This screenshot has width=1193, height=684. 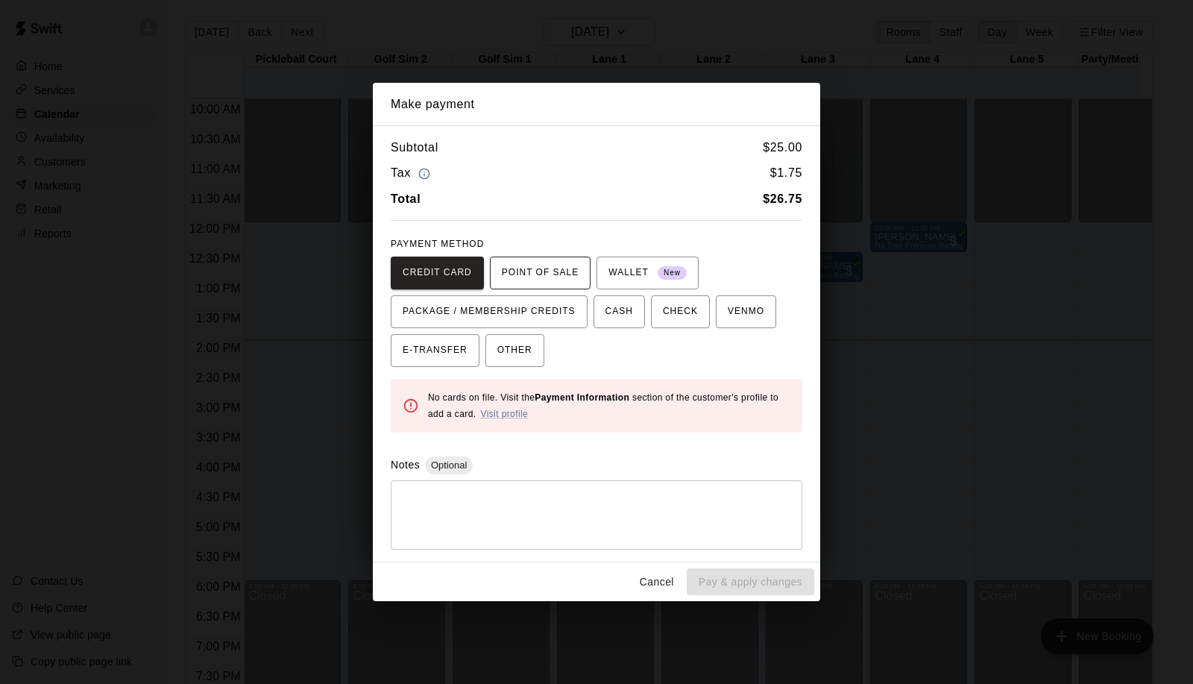 I want to click on b: $ 26.75, so click(x=782, y=198).